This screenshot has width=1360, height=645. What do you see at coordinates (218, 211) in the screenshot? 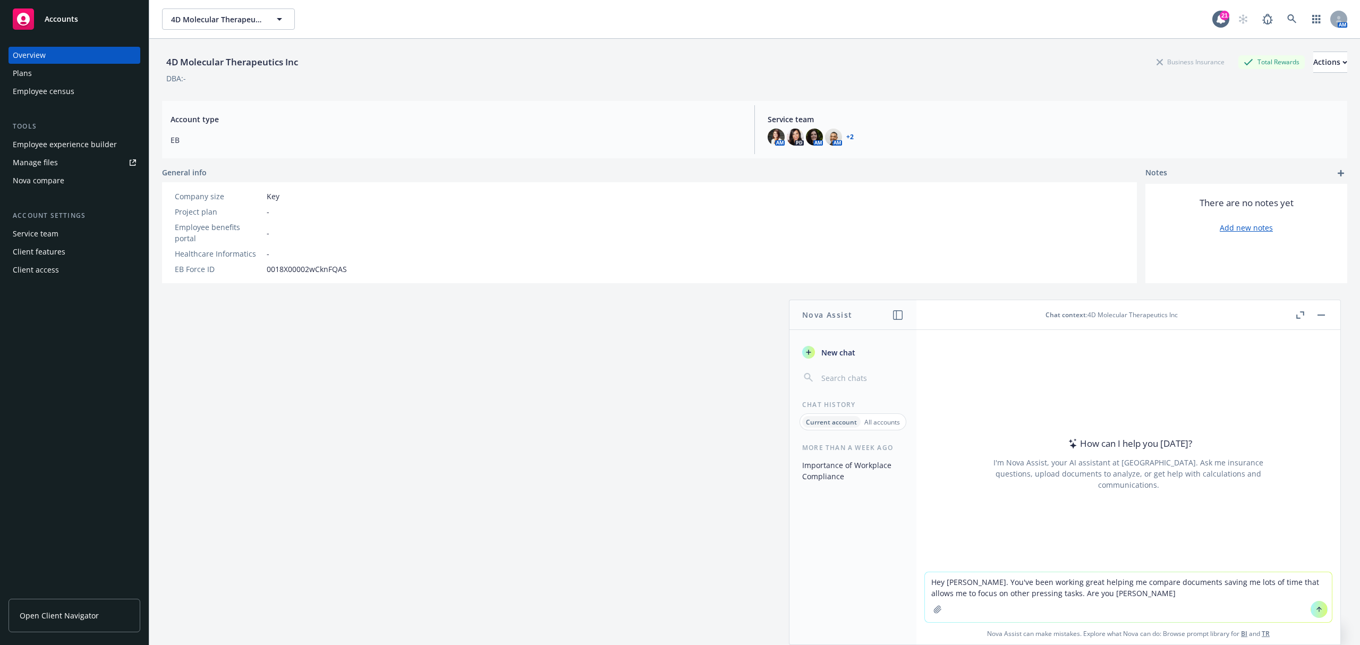
I see `div: Project plan` at bounding box center [218, 211].